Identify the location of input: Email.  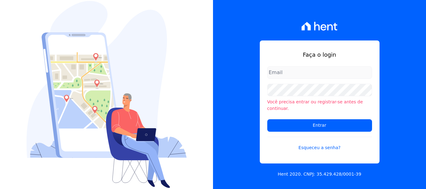
(320, 73).